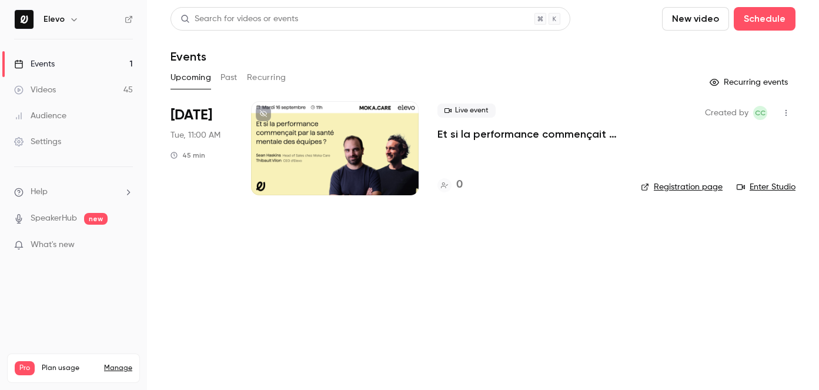 The width and height of the screenshot is (819, 390). What do you see at coordinates (96, 219) in the screenshot?
I see `span: new` at bounding box center [96, 219].